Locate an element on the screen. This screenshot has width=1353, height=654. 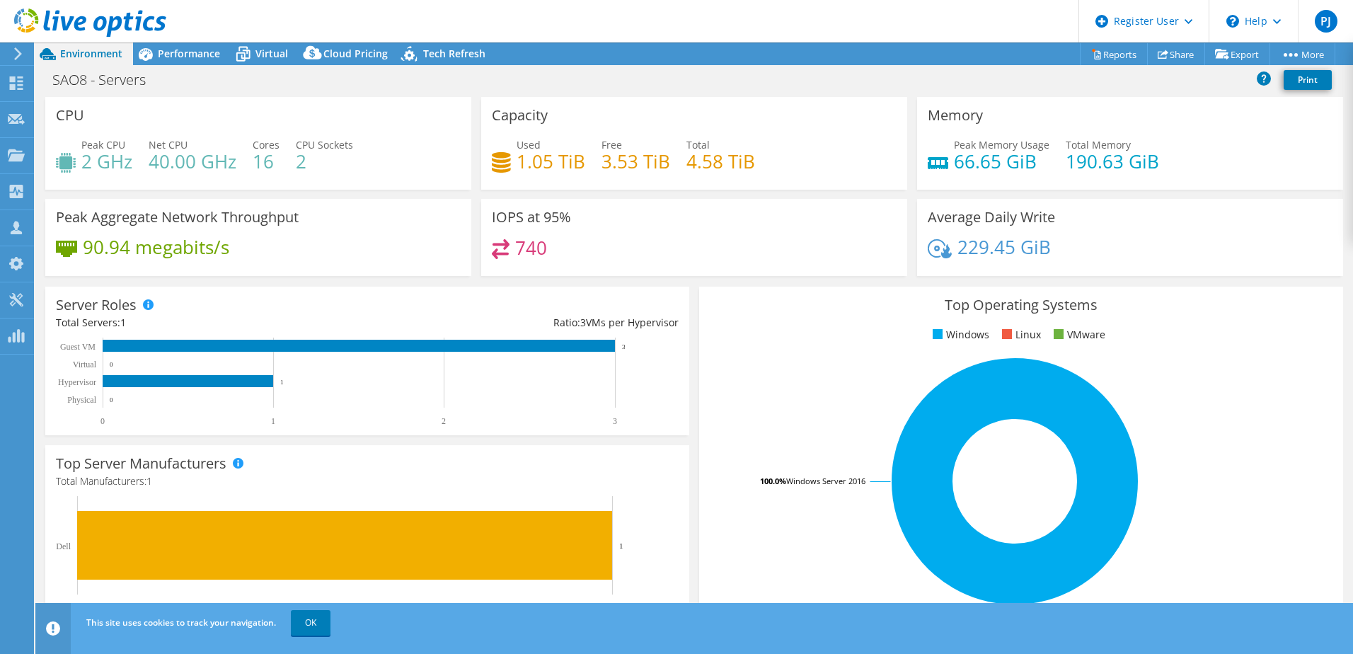
li: Windows is located at coordinates (959, 335).